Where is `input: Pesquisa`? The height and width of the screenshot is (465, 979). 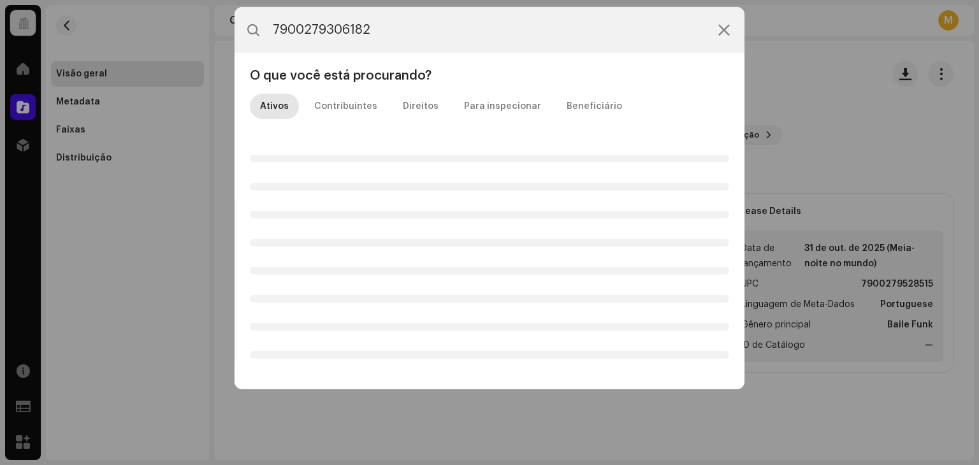
input: Pesquisa is located at coordinates (490, 30).